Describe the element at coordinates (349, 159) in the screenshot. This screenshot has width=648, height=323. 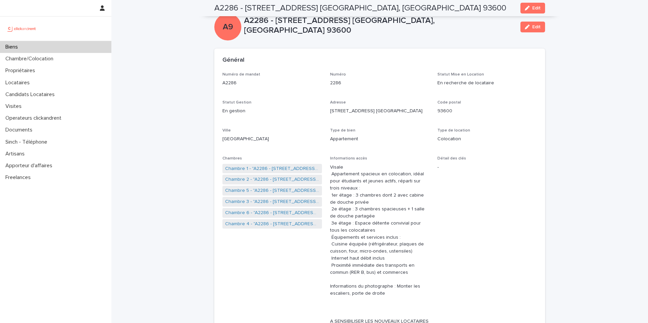
I see `span: Informations accès` at that location.